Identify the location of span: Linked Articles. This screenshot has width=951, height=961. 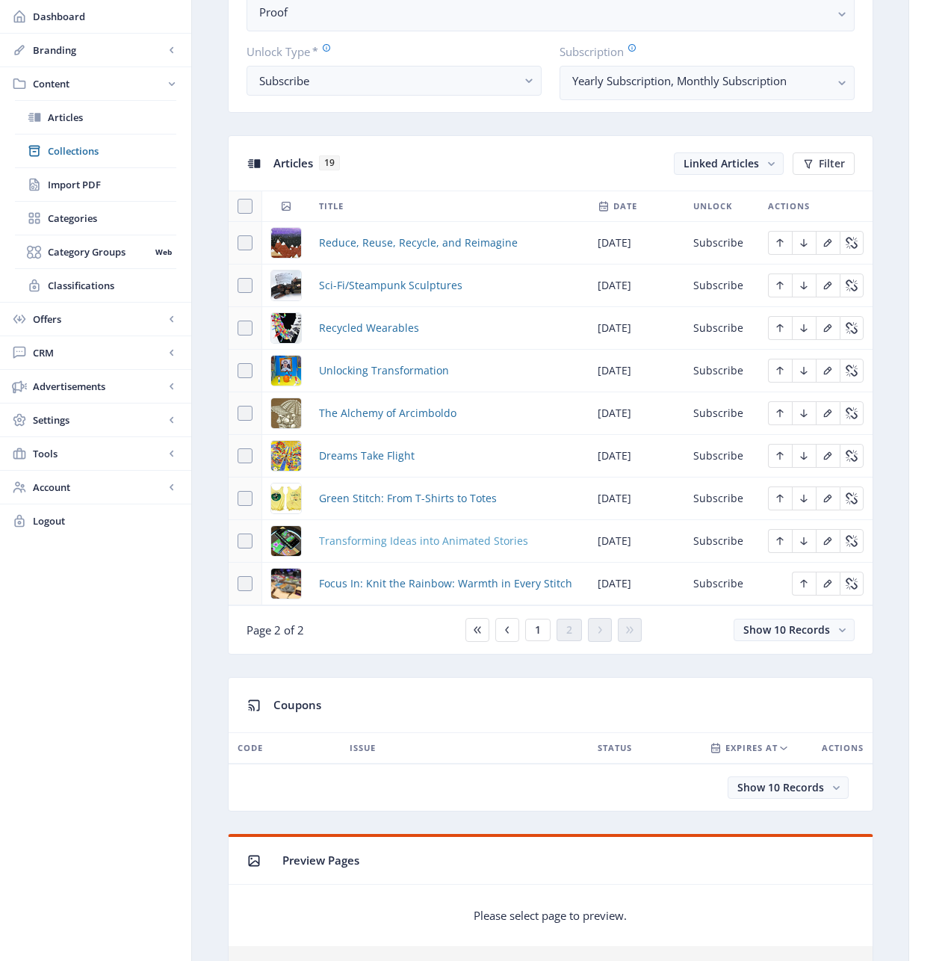
(721, 163).